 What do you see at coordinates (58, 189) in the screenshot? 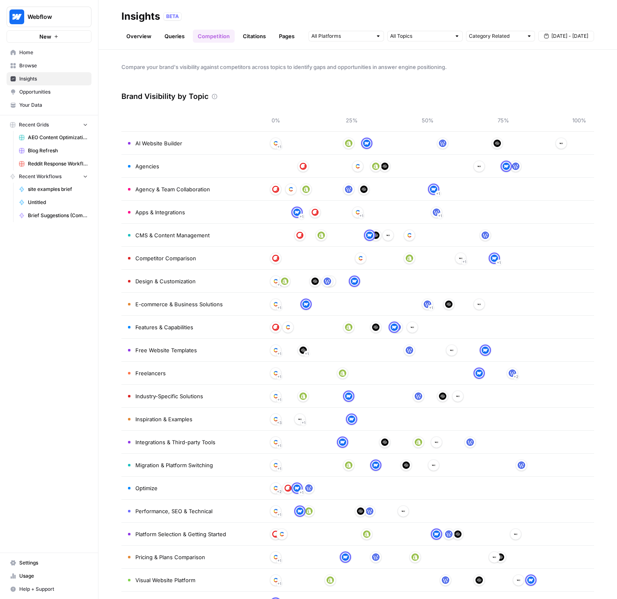
I see `span: site examples brief` at bounding box center [58, 189].